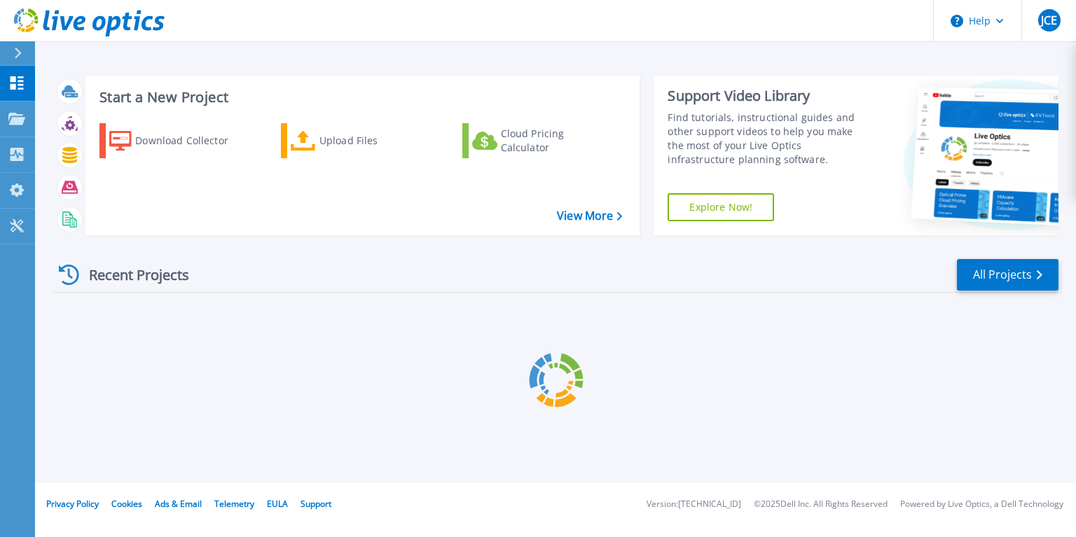 Image resolution: width=1076 pixels, height=537 pixels. I want to click on a: Telemetry, so click(234, 504).